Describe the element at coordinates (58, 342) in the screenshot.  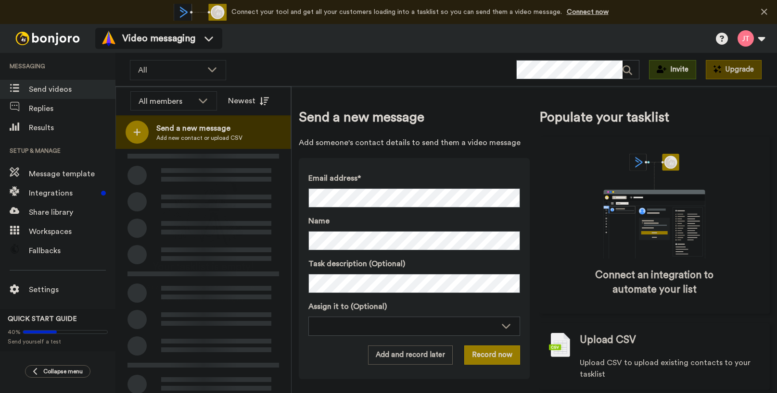
I see `span: Send yourself a test` at that location.